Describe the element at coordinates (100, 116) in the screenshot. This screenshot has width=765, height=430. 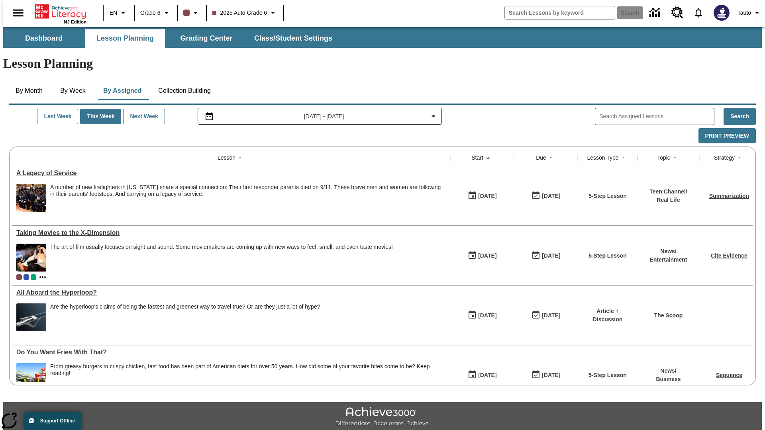
I see `button: This Week` at that location.